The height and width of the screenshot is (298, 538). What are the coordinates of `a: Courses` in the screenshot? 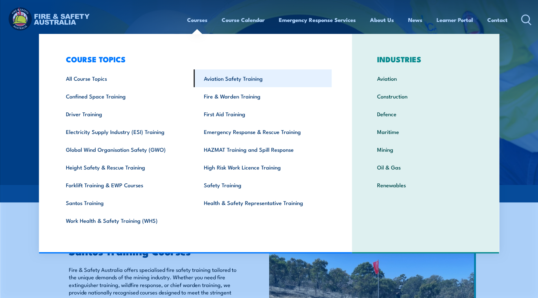 It's located at (197, 20).